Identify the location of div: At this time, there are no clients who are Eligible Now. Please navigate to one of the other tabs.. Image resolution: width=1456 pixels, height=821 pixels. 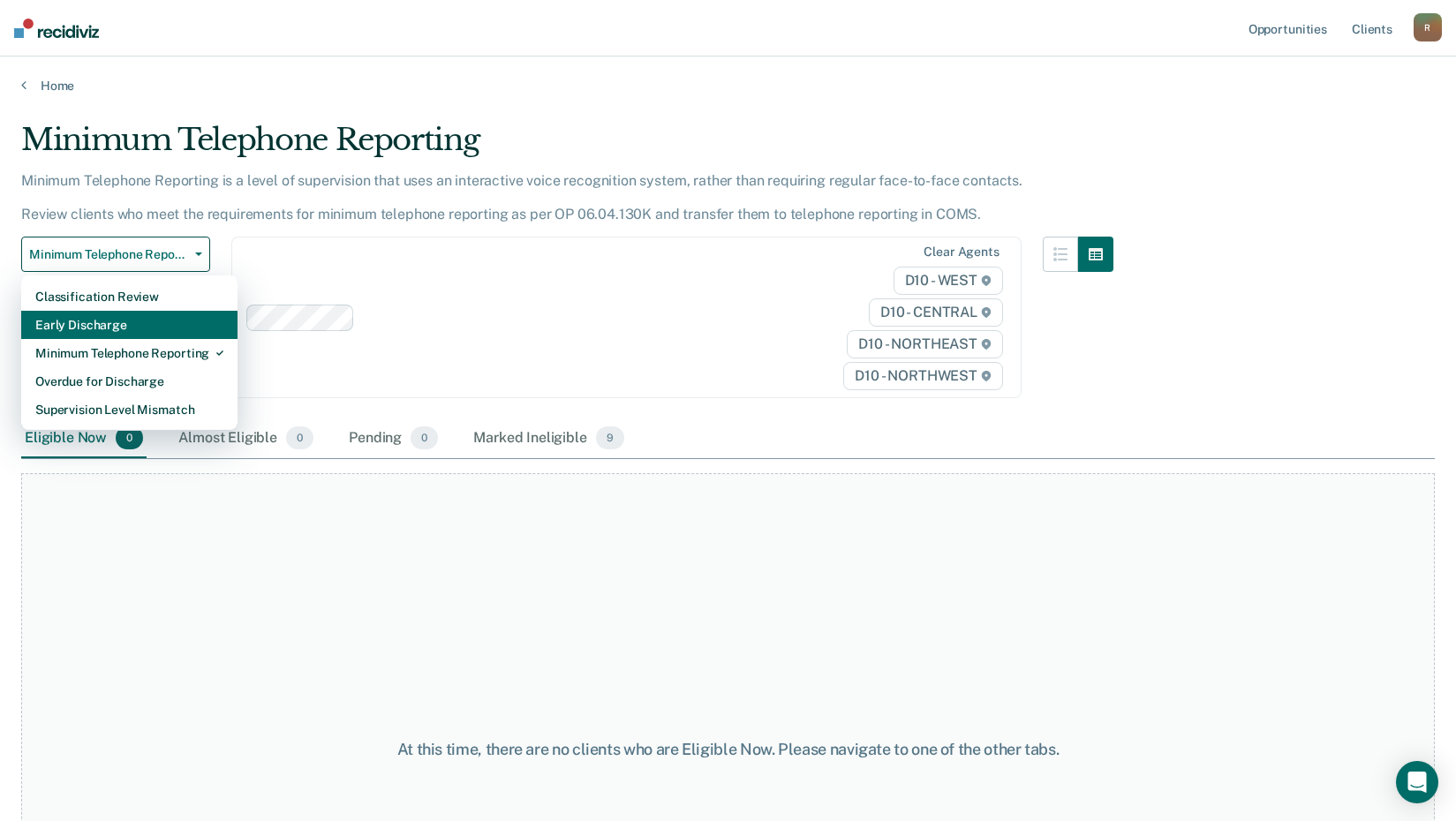
(728, 750).